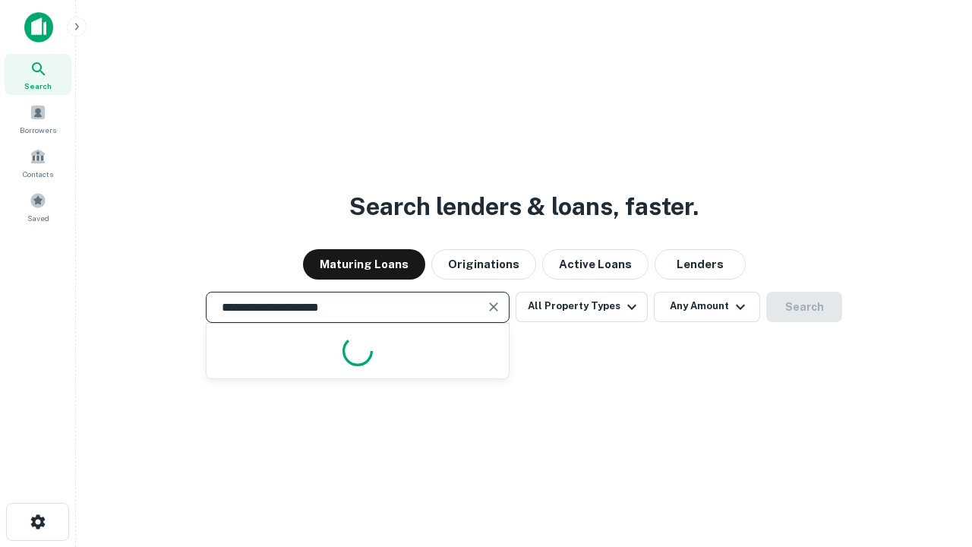  I want to click on div: Saved, so click(38, 206).